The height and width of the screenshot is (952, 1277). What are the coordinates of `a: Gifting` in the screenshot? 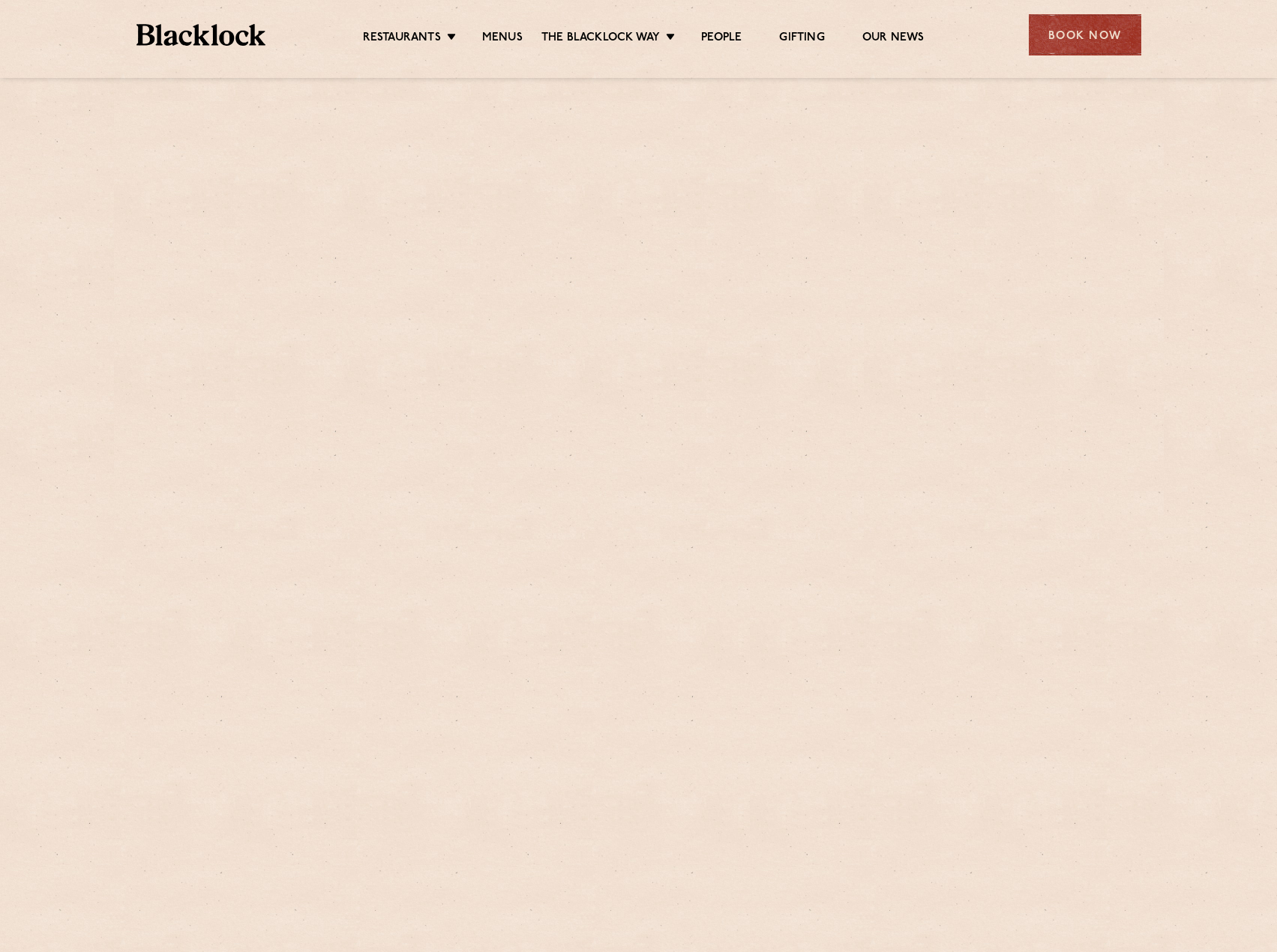 It's located at (801, 39).